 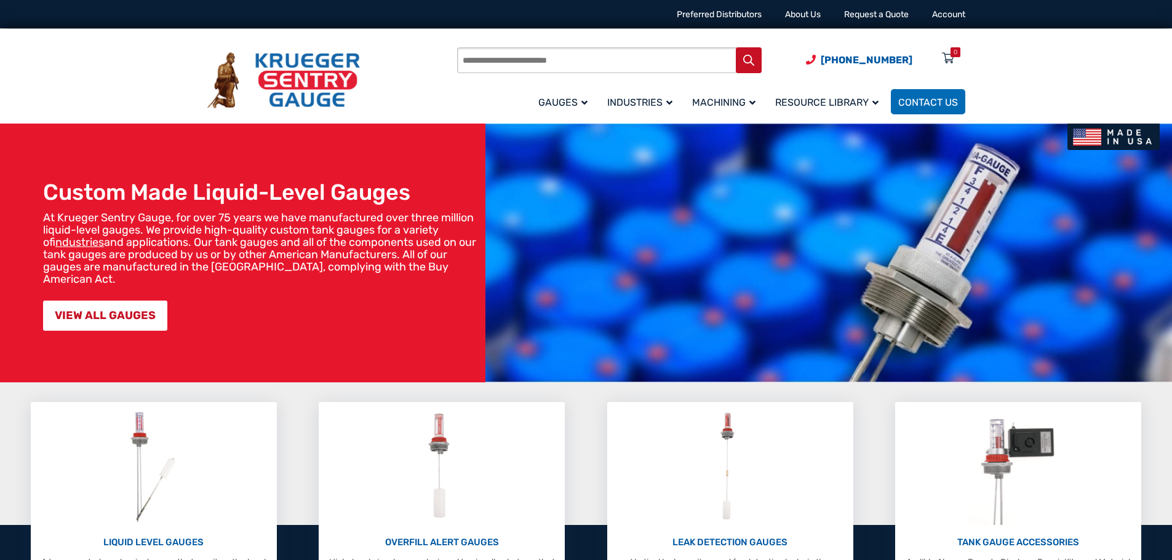 I want to click on a: Industries, so click(x=642, y=101).